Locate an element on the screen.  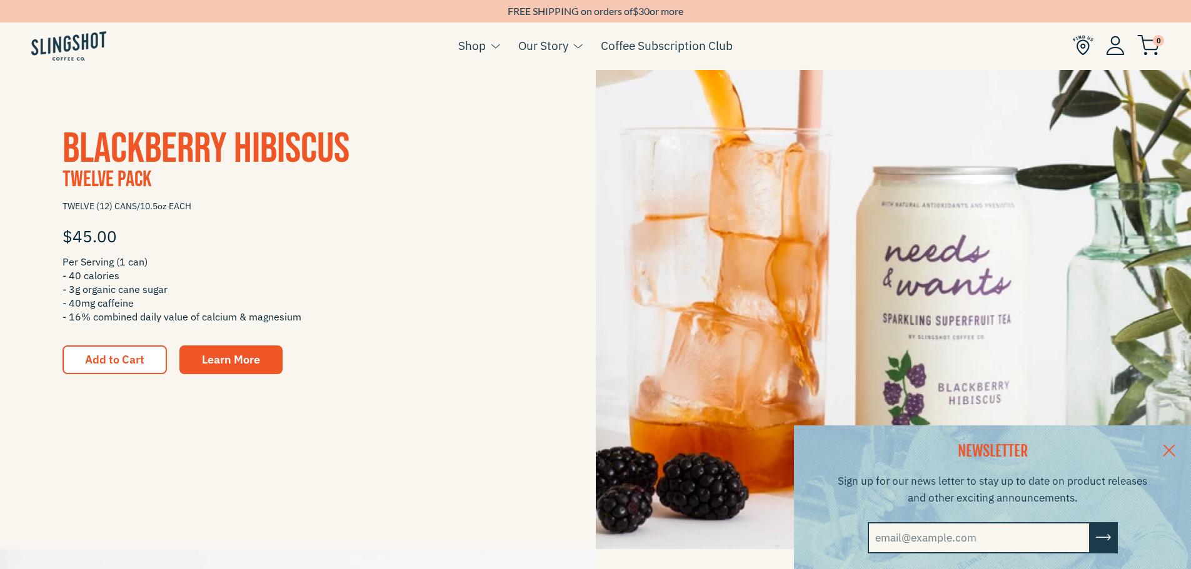
img: cart is located at coordinates (1148, 45).